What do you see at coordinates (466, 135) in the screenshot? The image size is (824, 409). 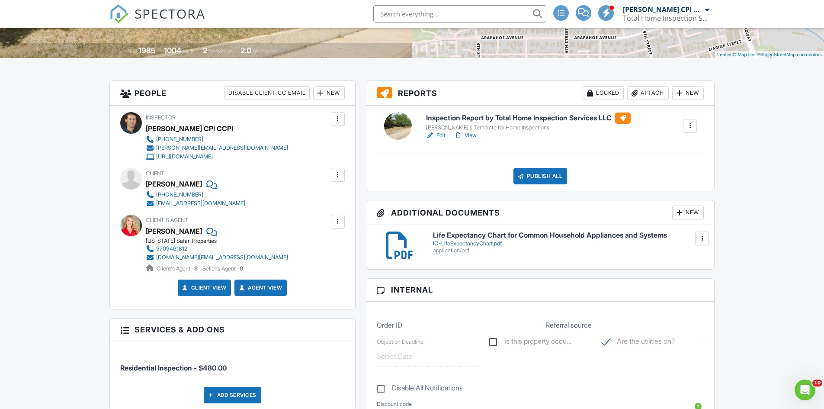 I see `a: View` at bounding box center [466, 135].